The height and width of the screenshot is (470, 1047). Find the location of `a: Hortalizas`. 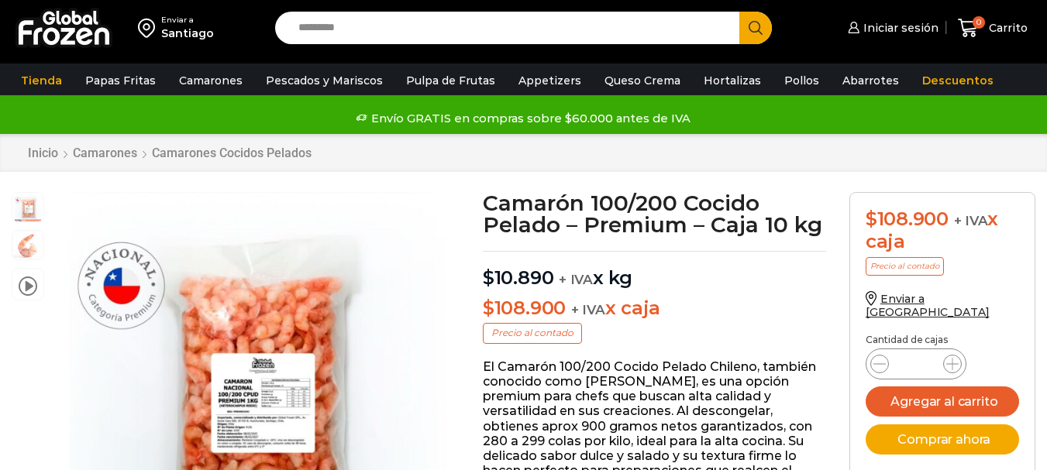

a: Hortalizas is located at coordinates (732, 81).